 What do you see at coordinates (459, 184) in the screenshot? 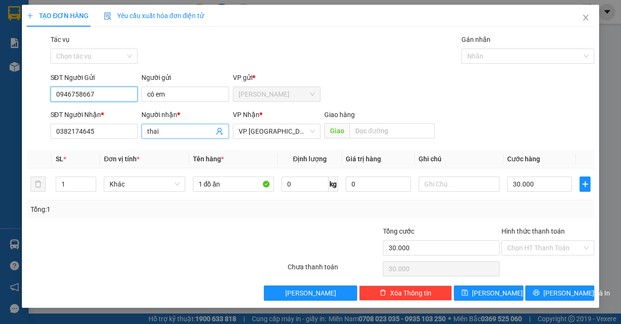
I see `input: Ghi Chú` at bounding box center [459, 184].